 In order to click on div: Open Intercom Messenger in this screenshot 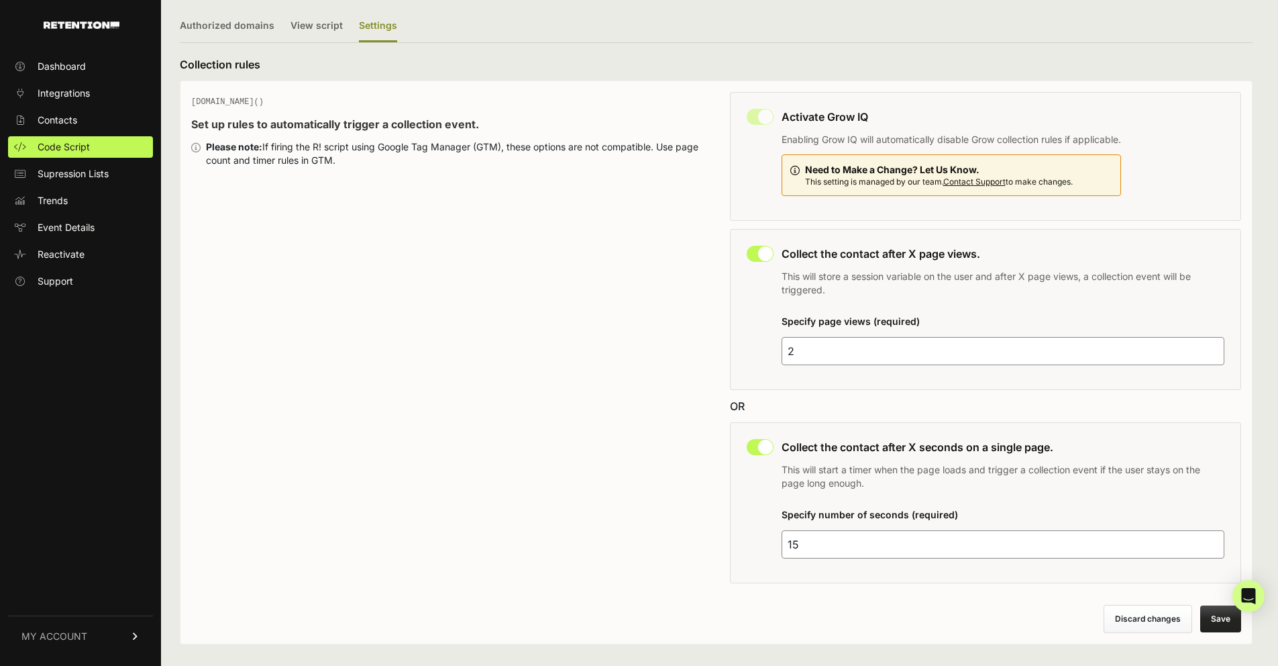, I will do `click(1249, 596)`.